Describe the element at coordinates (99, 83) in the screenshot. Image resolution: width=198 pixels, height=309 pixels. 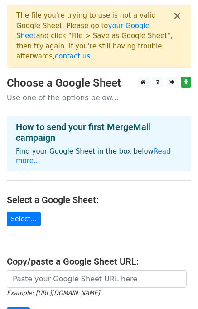
I see `h3: Choose a Google Sheet` at that location.